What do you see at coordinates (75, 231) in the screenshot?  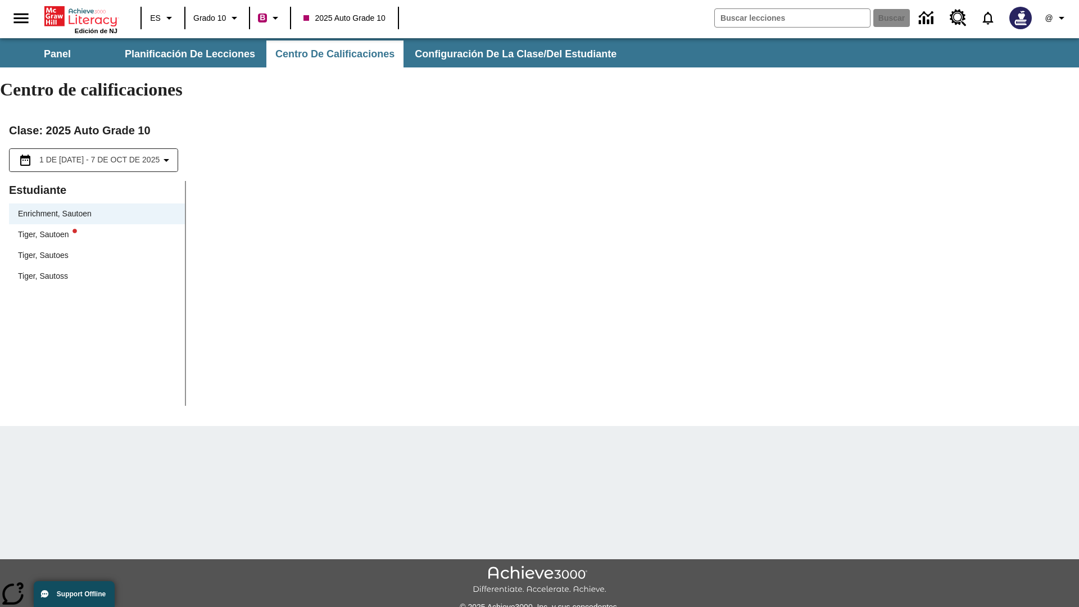 I see `svg: writing assistant alert` at bounding box center [75, 231].